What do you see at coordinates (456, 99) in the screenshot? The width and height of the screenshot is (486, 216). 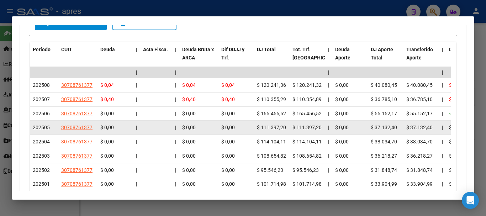 I see `span: $ 0,41` at bounding box center [456, 99].